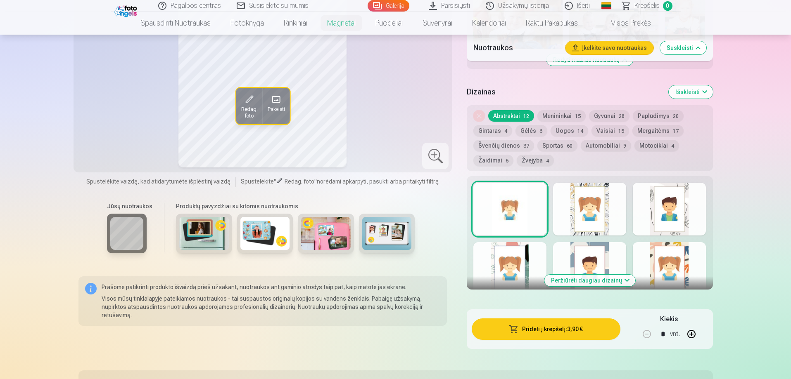  What do you see at coordinates (609, 116) in the screenshot?
I see `button: Gyvūnai28` at bounding box center [609, 116].